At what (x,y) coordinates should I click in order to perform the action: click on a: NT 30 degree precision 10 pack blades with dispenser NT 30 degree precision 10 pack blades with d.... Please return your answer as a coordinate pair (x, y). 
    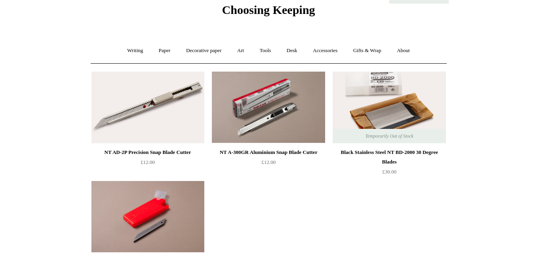
    Looking at the image, I should click on (148, 217).